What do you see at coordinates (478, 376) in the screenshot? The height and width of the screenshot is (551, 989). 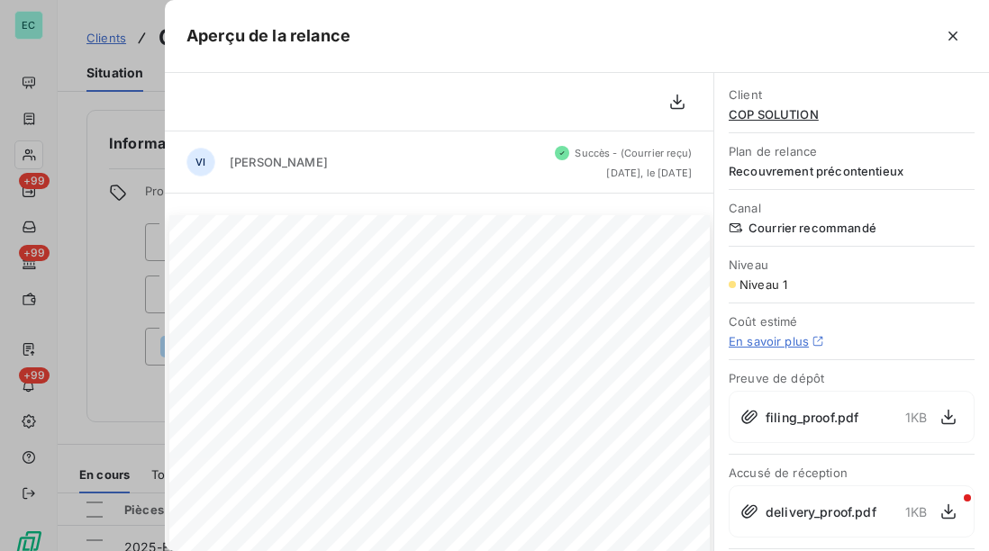 I see `span: LOT N12` at bounding box center [478, 376].